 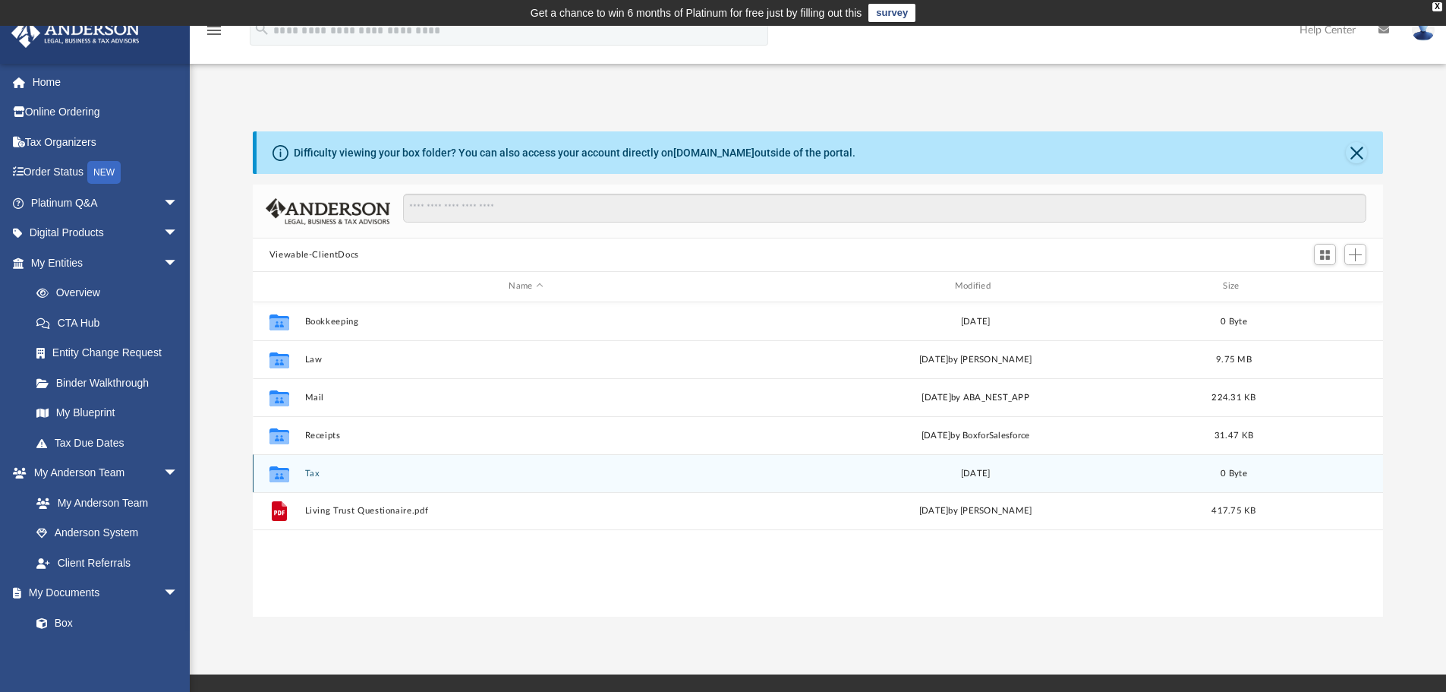 I want to click on button: Receipts, so click(x=525, y=435).